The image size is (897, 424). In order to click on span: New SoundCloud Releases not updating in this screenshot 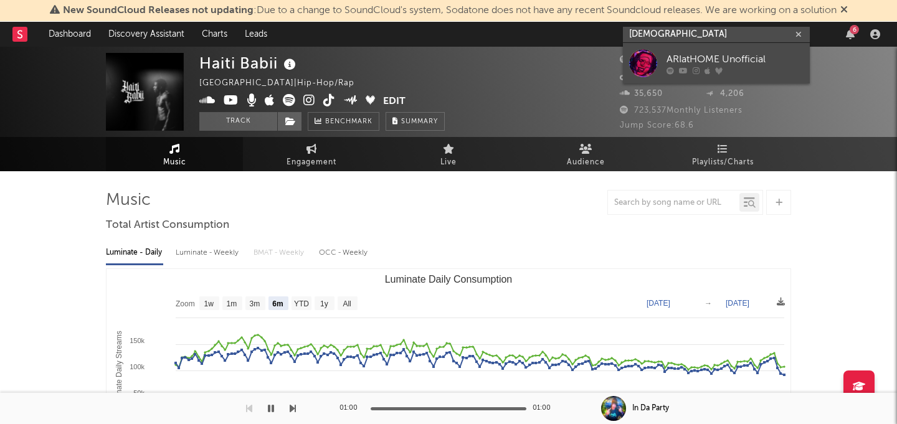, I will do `click(158, 11)`.